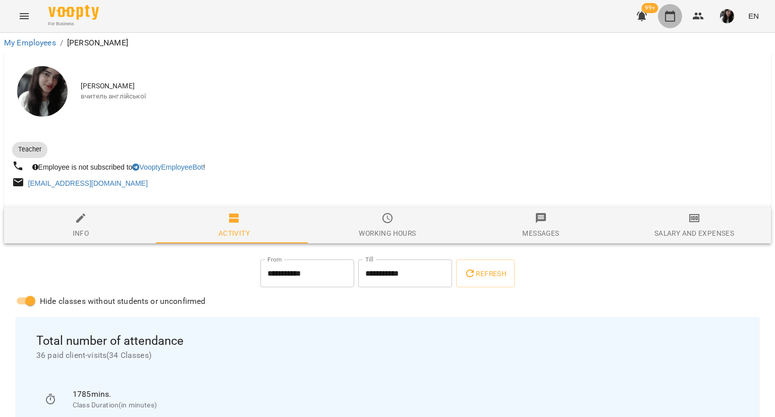 The height and width of the screenshot is (417, 775). Describe the element at coordinates (388, 355) in the screenshot. I see `span: 36 paid client-visits ( 34 Classes )` at that location.